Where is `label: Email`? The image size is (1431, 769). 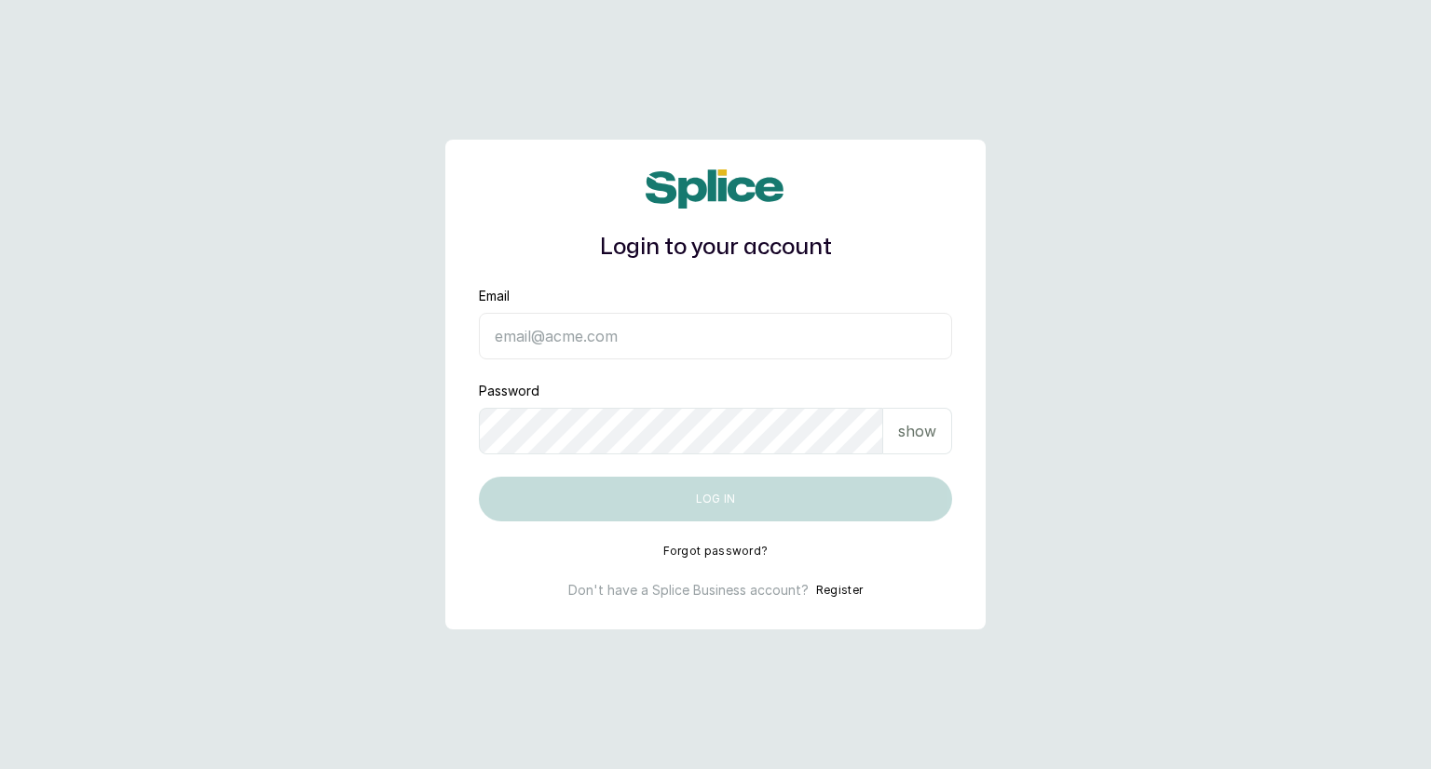
label: Email is located at coordinates (494, 296).